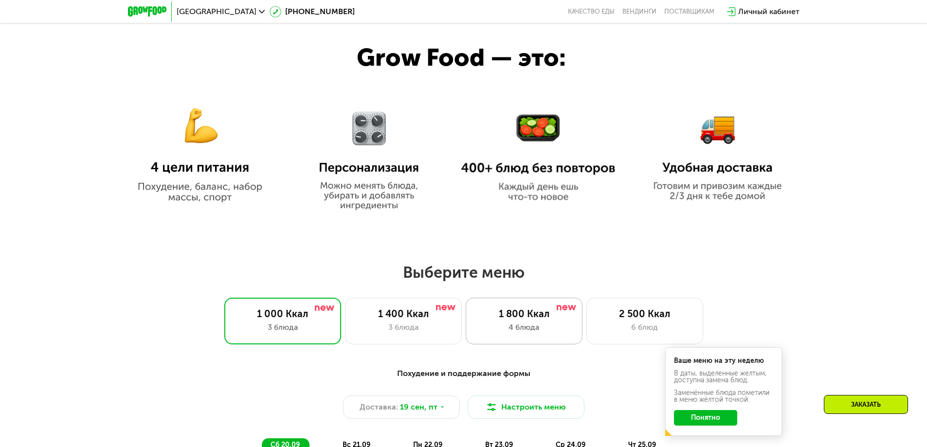 This screenshot has width=927, height=447. What do you see at coordinates (645, 327) in the screenshot?
I see `div: 6 блюд` at bounding box center [645, 327].